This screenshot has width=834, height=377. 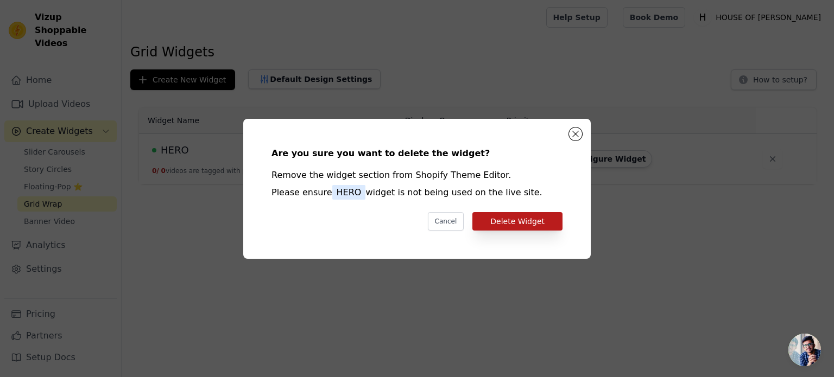 What do you see at coordinates (576, 134) in the screenshot?
I see `button: Close modal` at bounding box center [576, 134].